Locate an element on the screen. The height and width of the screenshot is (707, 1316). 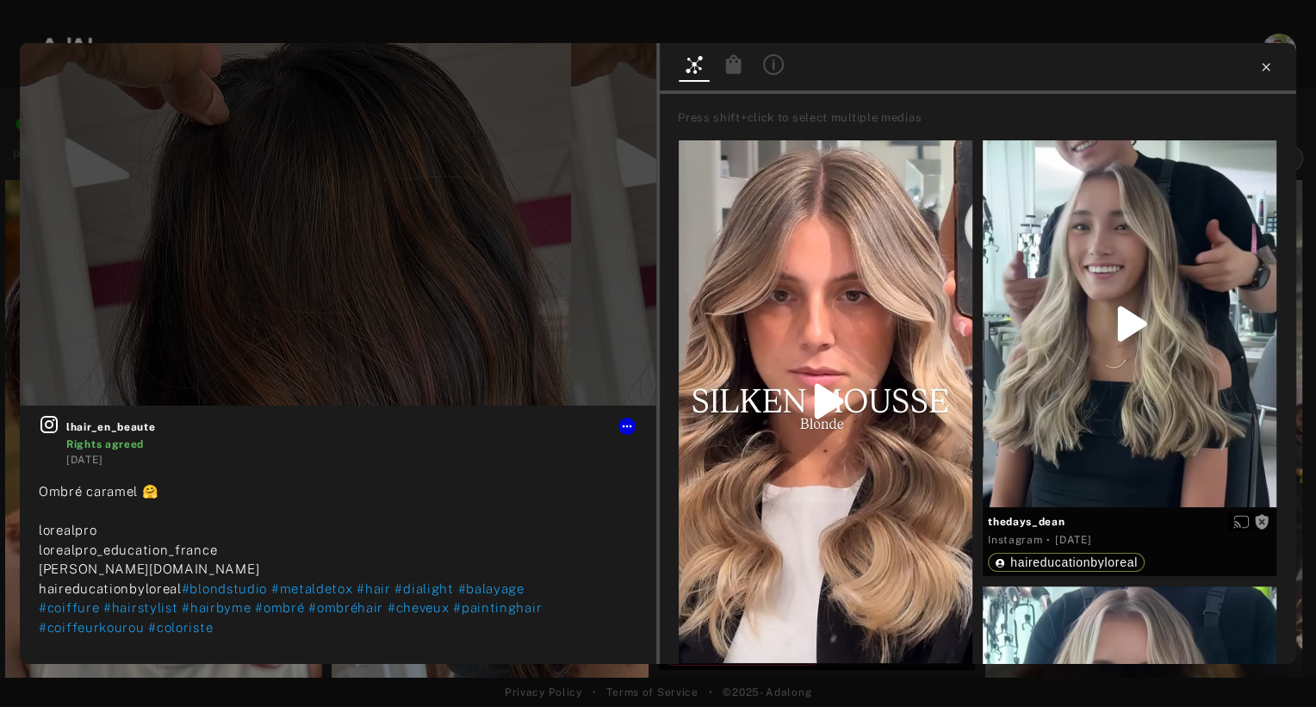
span: #ombré is located at coordinates (279, 607).